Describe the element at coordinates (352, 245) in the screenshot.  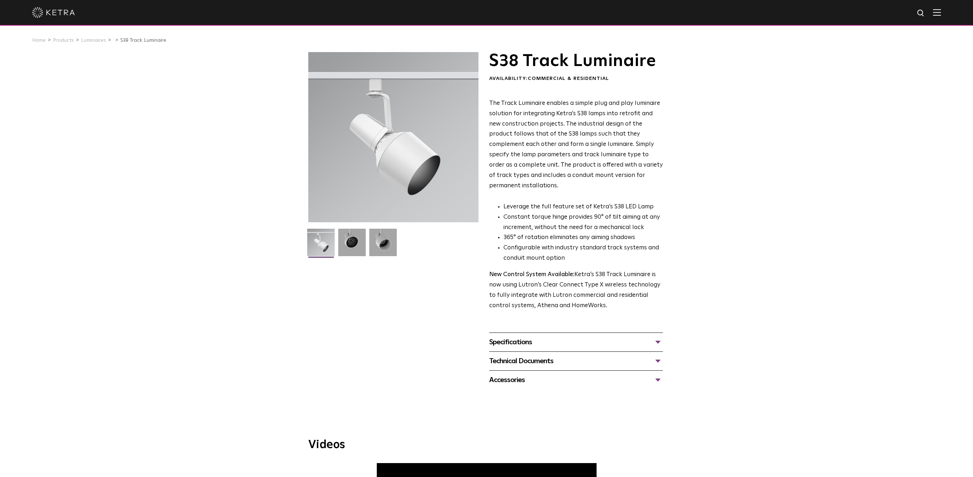
I see `img: 3b1b0dc7630e9da69e6b` at that location.